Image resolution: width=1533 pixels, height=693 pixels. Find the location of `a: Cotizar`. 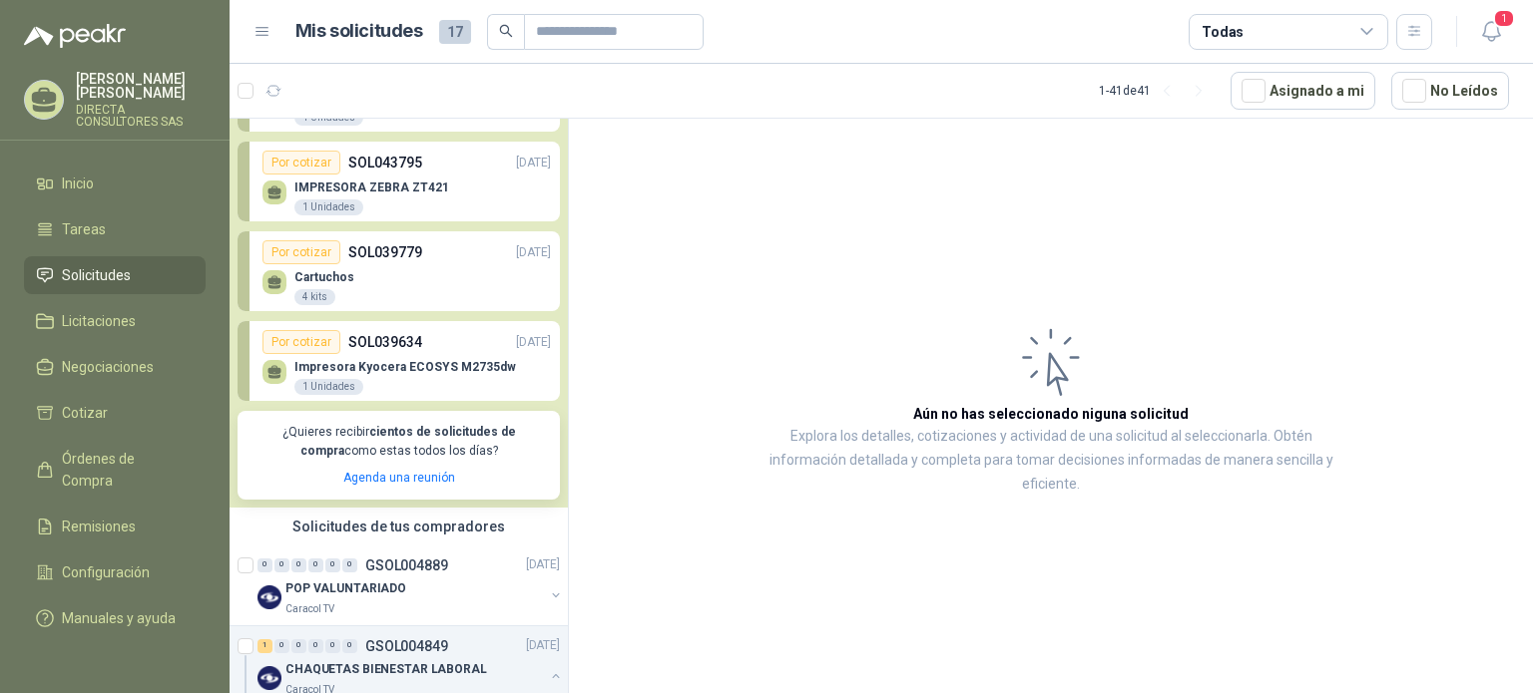

a: Cotizar is located at coordinates (115, 413).